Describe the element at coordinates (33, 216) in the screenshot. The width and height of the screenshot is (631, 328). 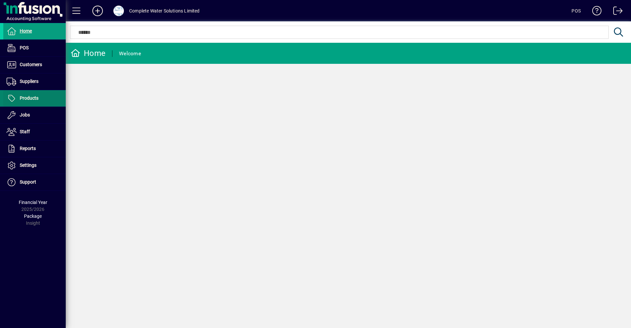
I see `span: Package` at that location.